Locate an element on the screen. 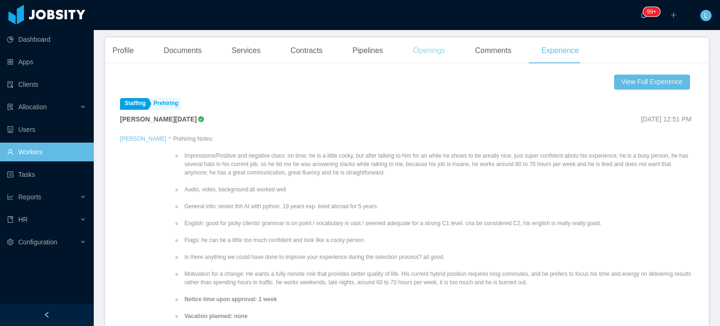  a: icon: pie-chartDashboard is located at coordinates (46, 39).